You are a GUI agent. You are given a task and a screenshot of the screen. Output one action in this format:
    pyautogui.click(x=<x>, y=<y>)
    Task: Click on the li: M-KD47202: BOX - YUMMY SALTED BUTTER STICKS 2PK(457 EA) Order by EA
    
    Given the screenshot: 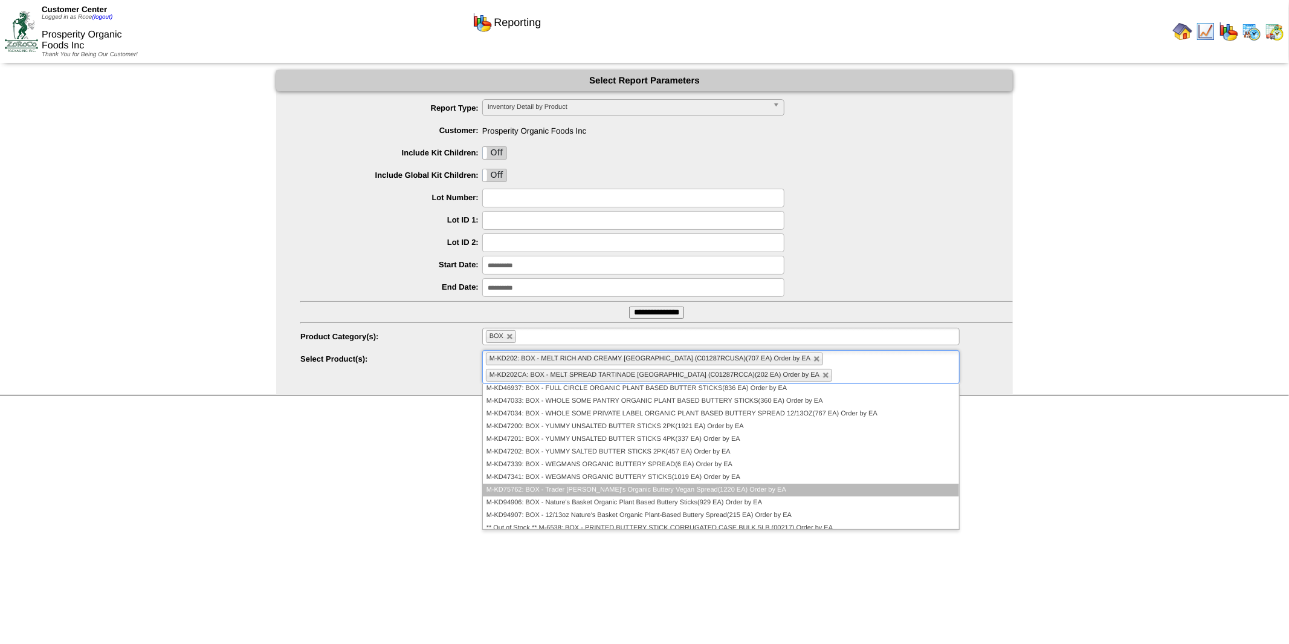 What is the action you would take?
    pyautogui.click(x=721, y=451)
    